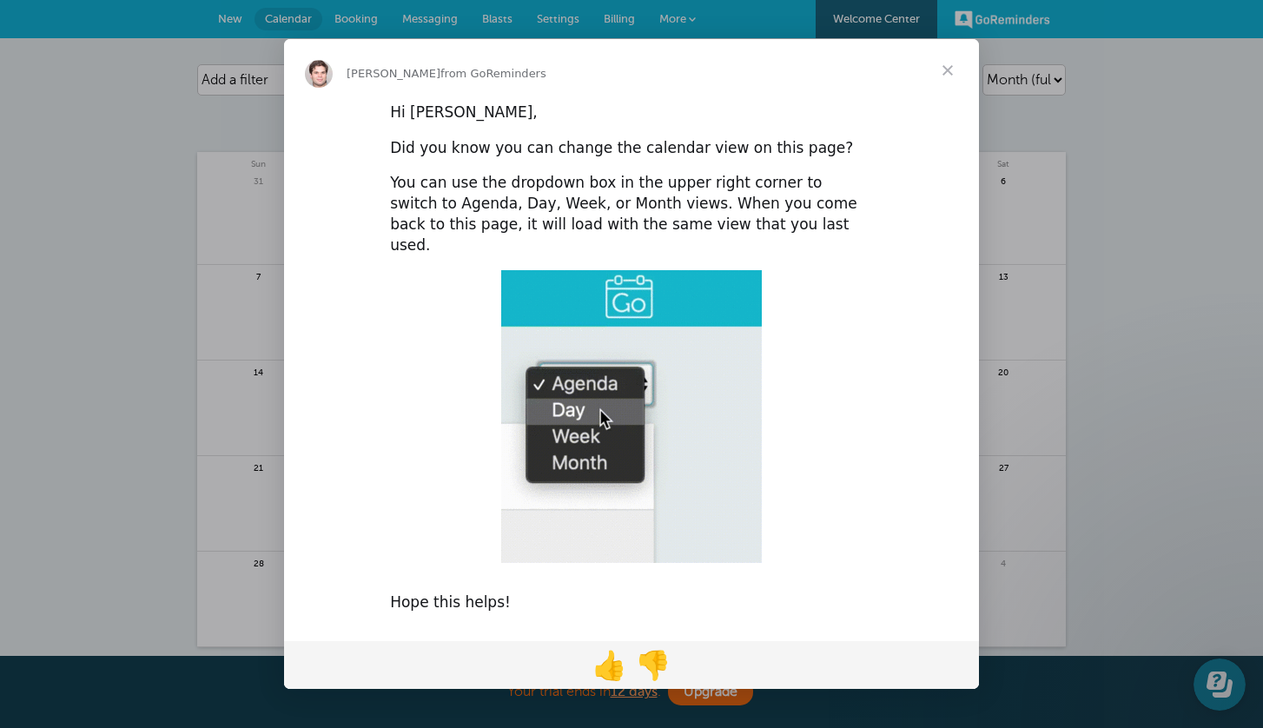 The image size is (1263, 728). Describe the element at coordinates (631, 214) in the screenshot. I see `div: You can use the dropdown box in the upper right corner to switch to Agenda, Day, Week, or Month v...` at that location.